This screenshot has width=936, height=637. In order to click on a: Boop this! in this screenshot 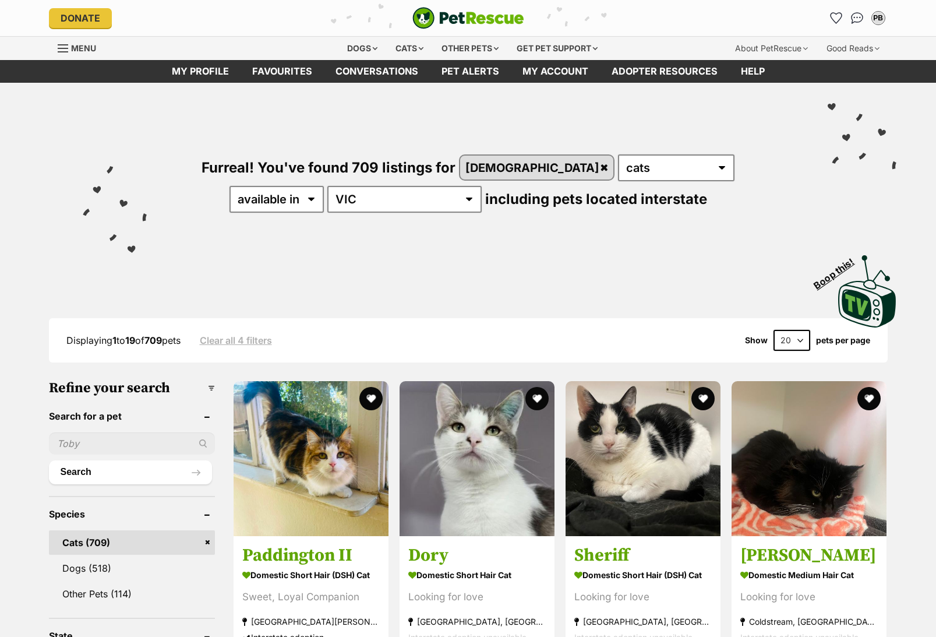, I will do `click(868, 287)`.